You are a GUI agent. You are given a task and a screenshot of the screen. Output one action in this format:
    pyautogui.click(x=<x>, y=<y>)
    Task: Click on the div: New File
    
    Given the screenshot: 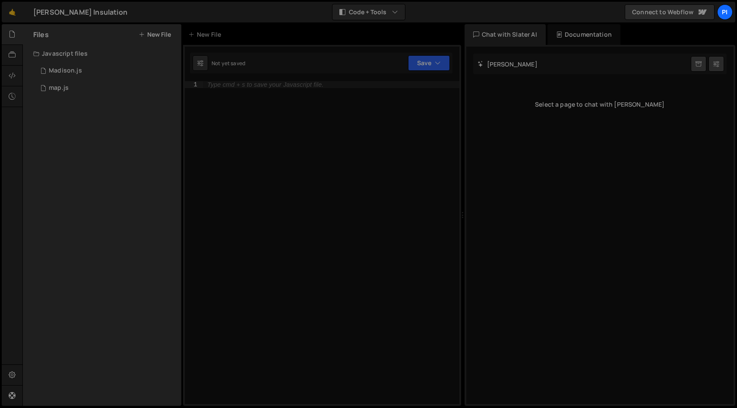 What is the action you would take?
    pyautogui.click(x=206, y=35)
    